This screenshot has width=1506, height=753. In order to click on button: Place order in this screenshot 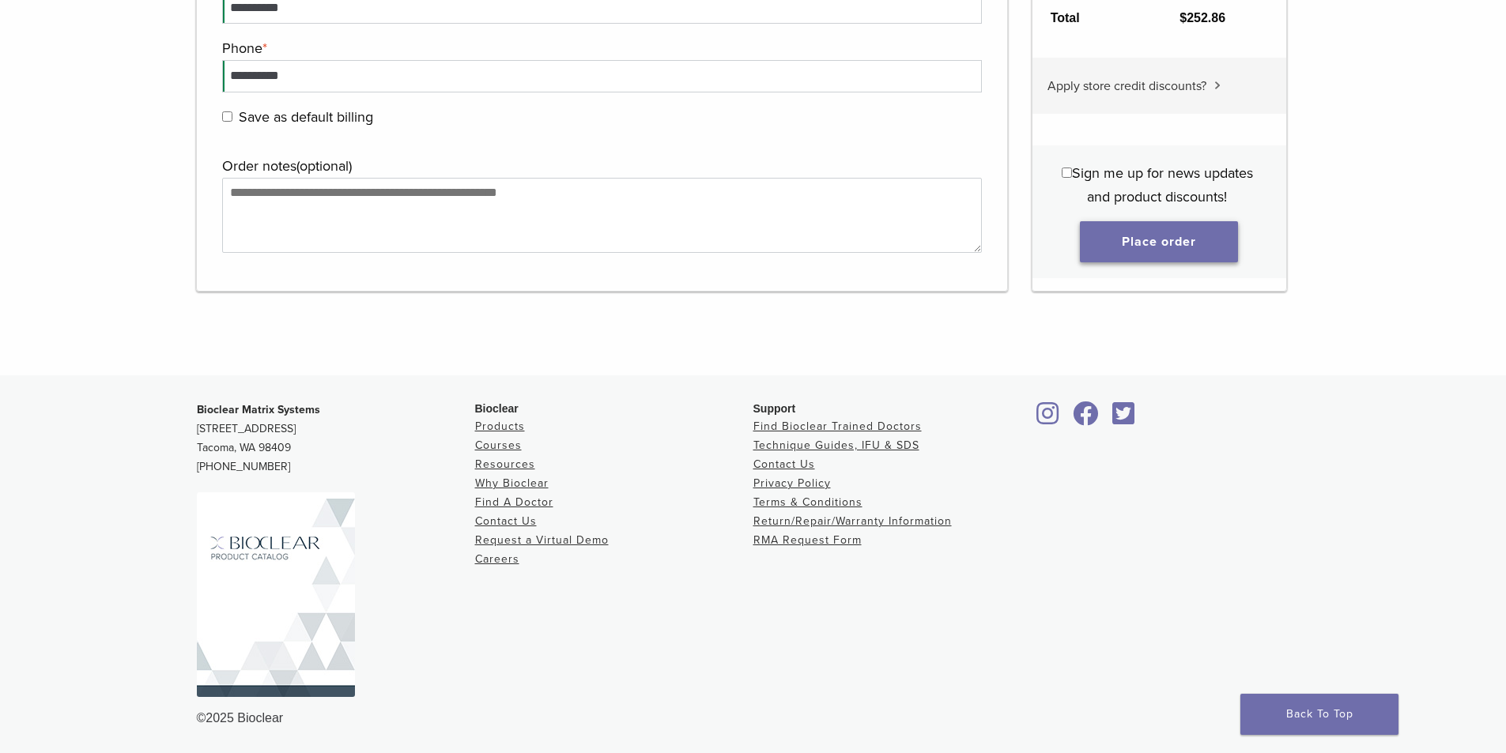, I will do `click(1159, 242)`.